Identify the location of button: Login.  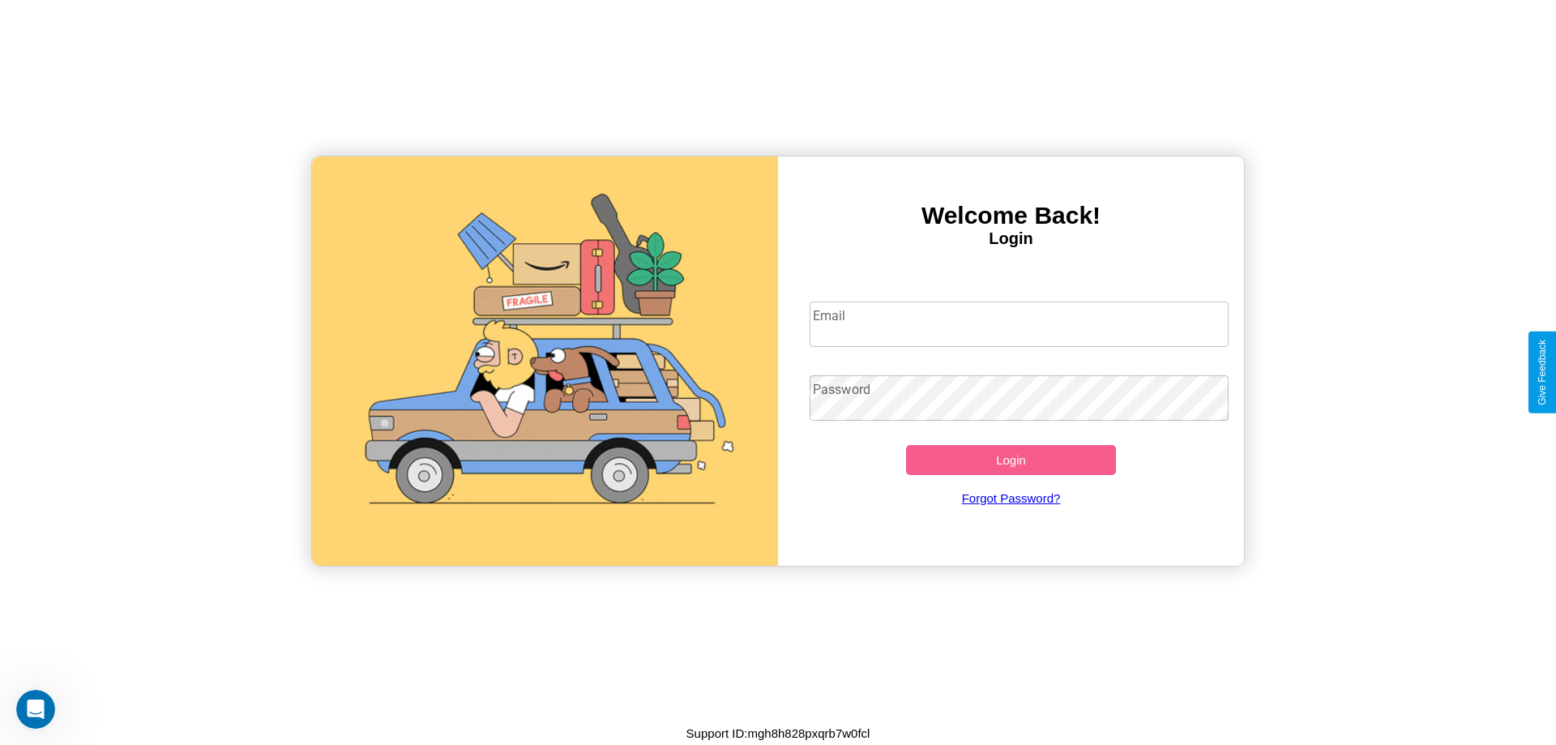
(1011, 460).